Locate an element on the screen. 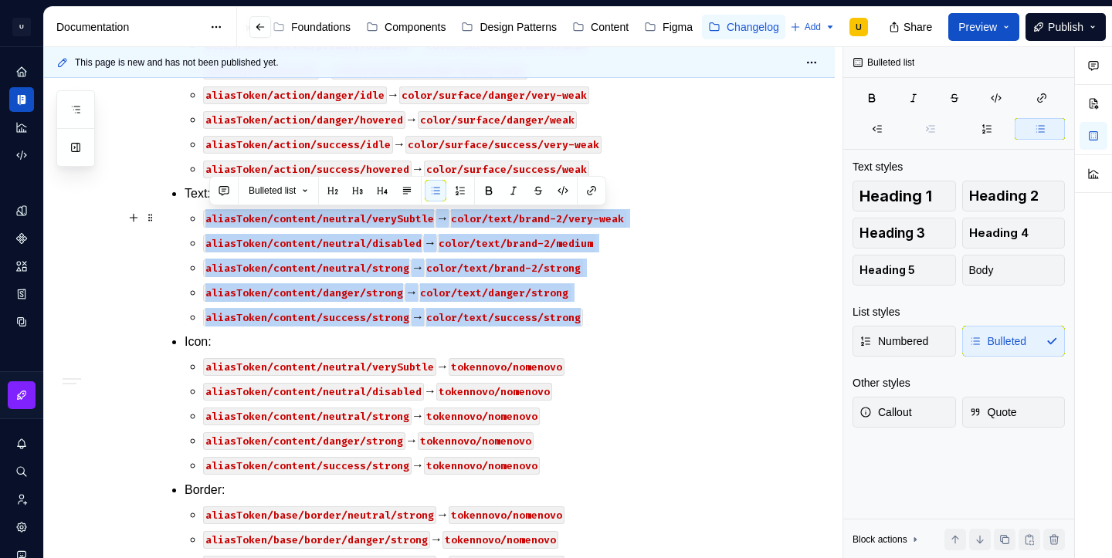 This screenshot has height=558, width=1112. a: Invite team is located at coordinates (22, 500).